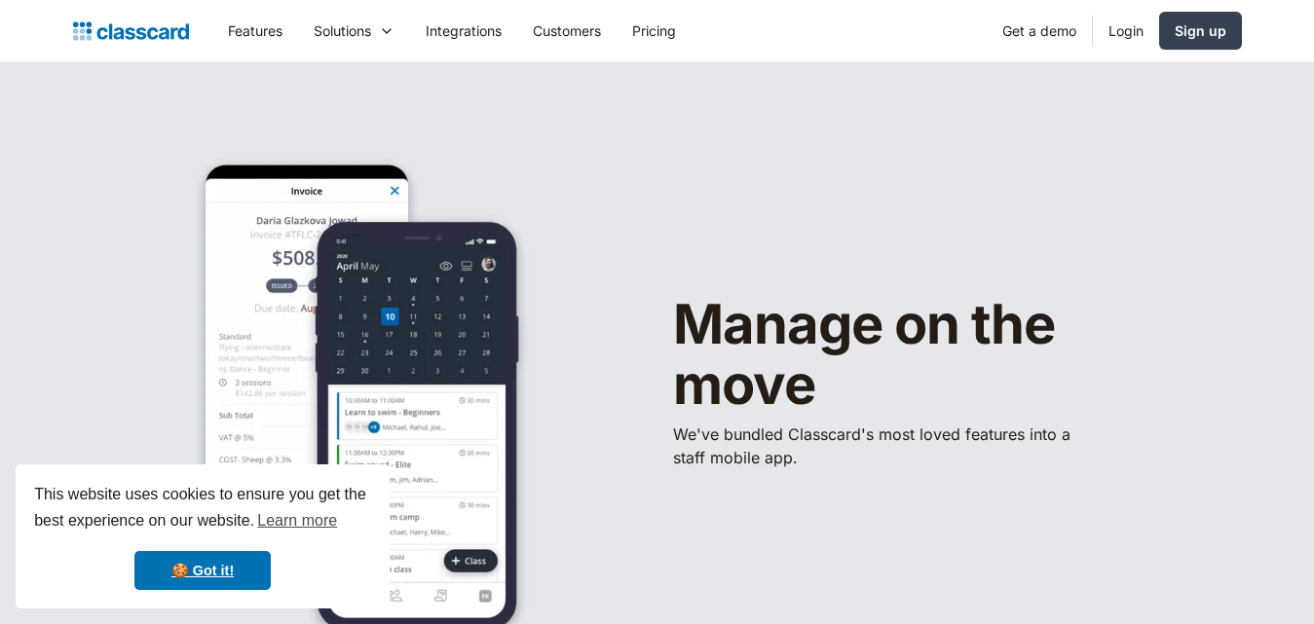  I want to click on a: Pricing, so click(654, 30).